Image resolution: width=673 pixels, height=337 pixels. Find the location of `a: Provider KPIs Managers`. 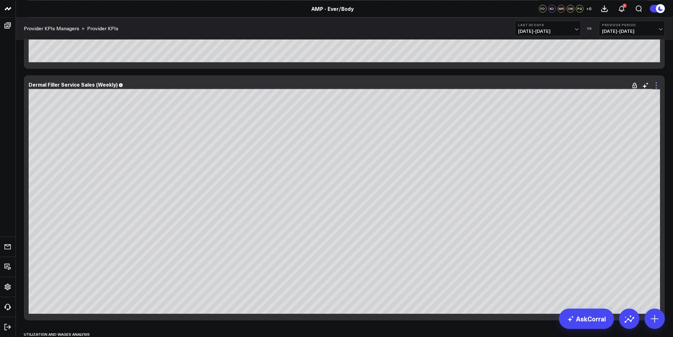

a: Provider KPIs Managers is located at coordinates (52, 28).